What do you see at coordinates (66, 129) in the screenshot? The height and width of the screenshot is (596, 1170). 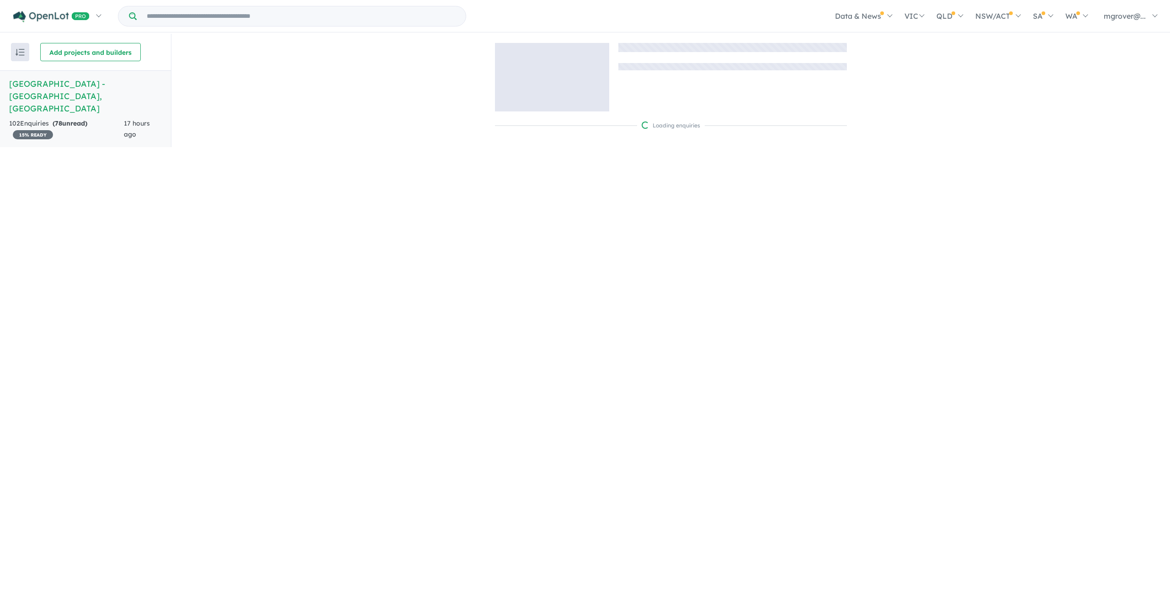 I see `div: 102 Enquir ies` at bounding box center [66, 129].